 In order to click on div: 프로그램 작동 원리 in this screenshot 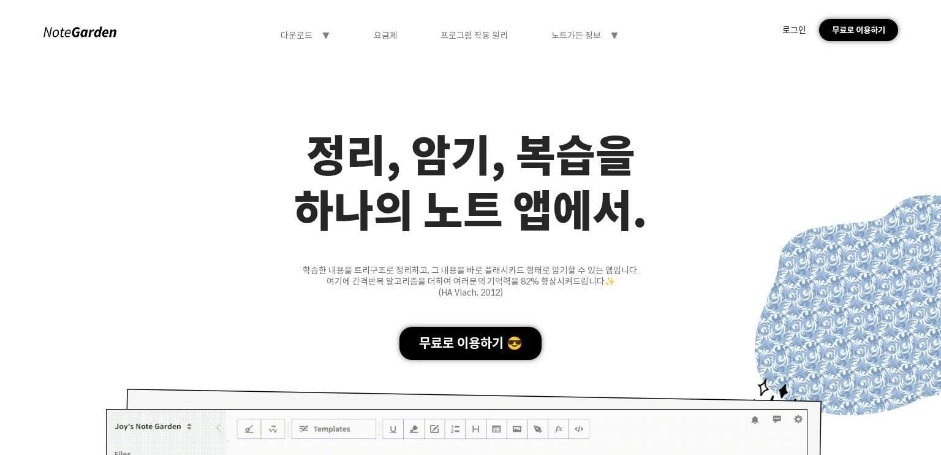, I will do `click(474, 36)`.